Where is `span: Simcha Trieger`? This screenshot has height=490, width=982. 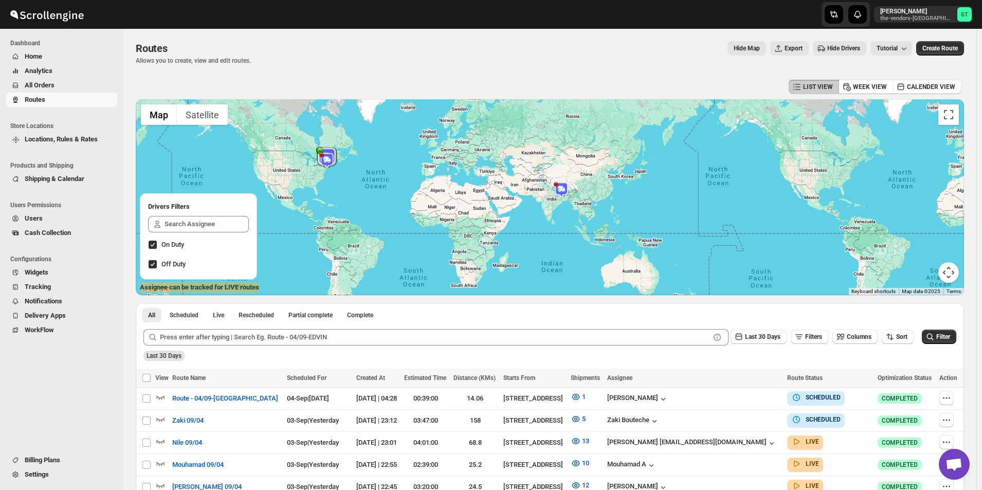
span: Simcha Trieger is located at coordinates (965, 14).